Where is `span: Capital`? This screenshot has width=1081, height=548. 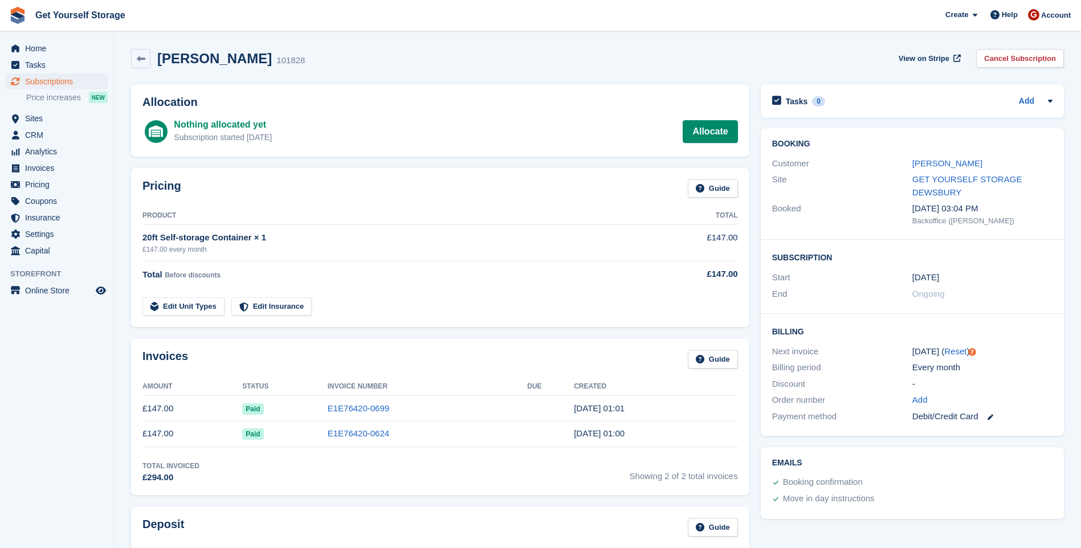
span: Capital is located at coordinates (59, 251).